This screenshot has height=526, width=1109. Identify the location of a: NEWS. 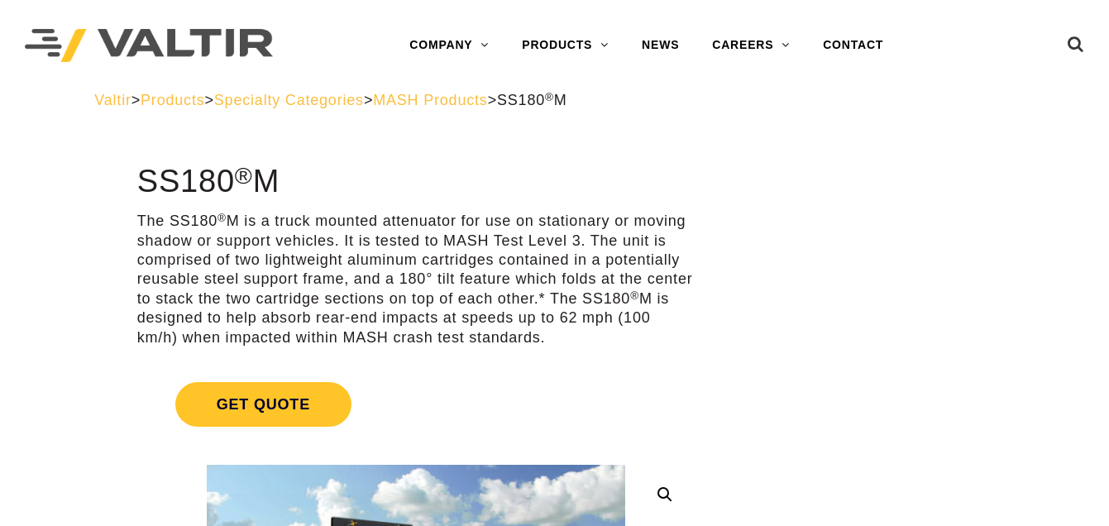
(660, 45).